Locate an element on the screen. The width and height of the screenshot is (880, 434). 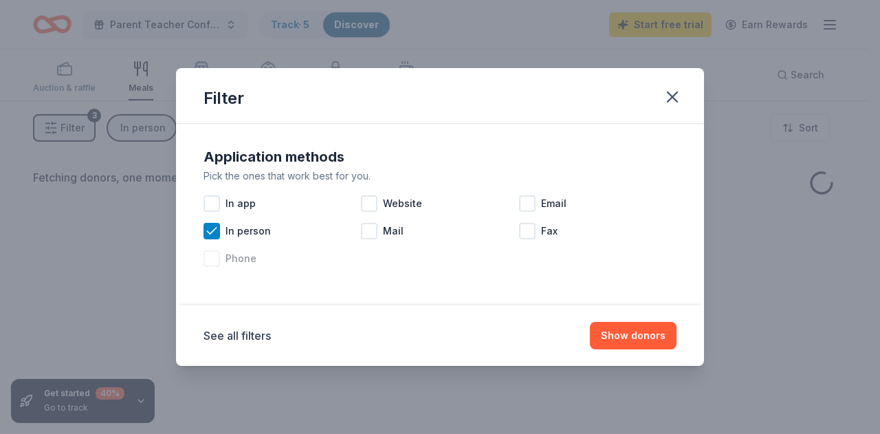
span: Website is located at coordinates (402, 203).